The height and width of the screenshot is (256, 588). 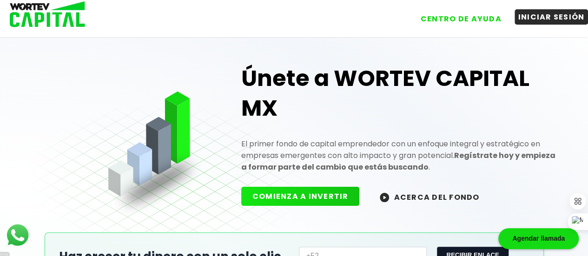 What do you see at coordinates (538, 238) in the screenshot?
I see `div: Agendar llamada` at bounding box center [538, 238].